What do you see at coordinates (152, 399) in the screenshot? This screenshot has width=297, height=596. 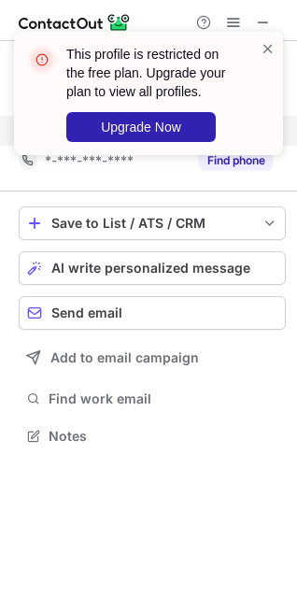 I see `button: Find work email` at bounding box center [152, 399].